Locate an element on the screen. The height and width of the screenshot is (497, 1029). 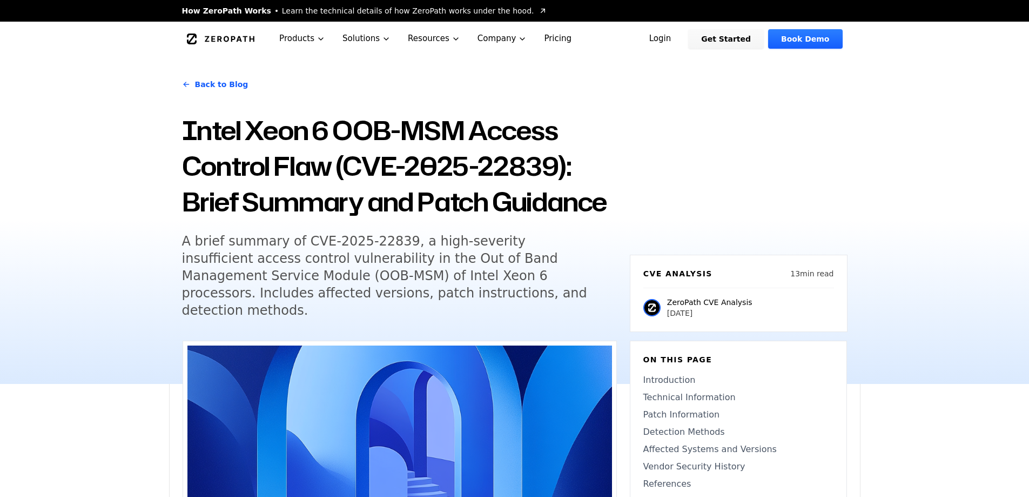
a: How ZeroPath WorksLearn the technical details of how ZeroPath works under the hood. is located at coordinates (365, 11).